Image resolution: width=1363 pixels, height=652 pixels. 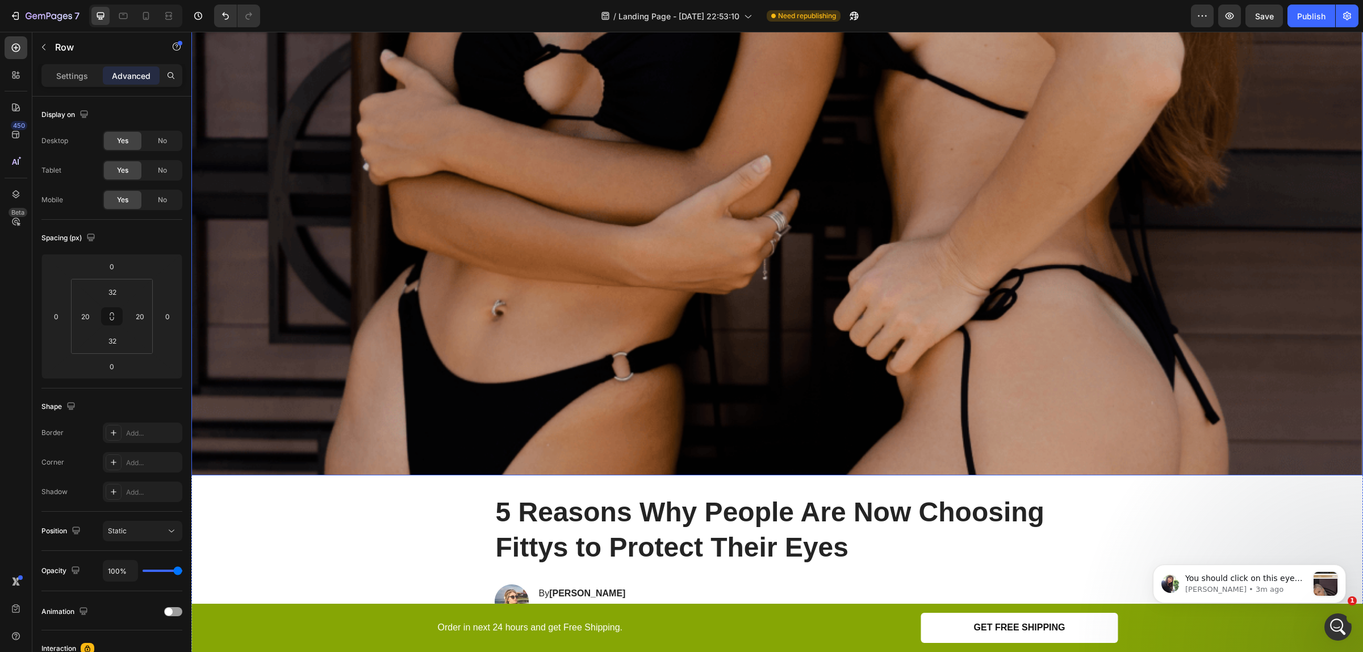 What do you see at coordinates (1264, 16) in the screenshot?
I see `button: Save` at bounding box center [1264, 16].